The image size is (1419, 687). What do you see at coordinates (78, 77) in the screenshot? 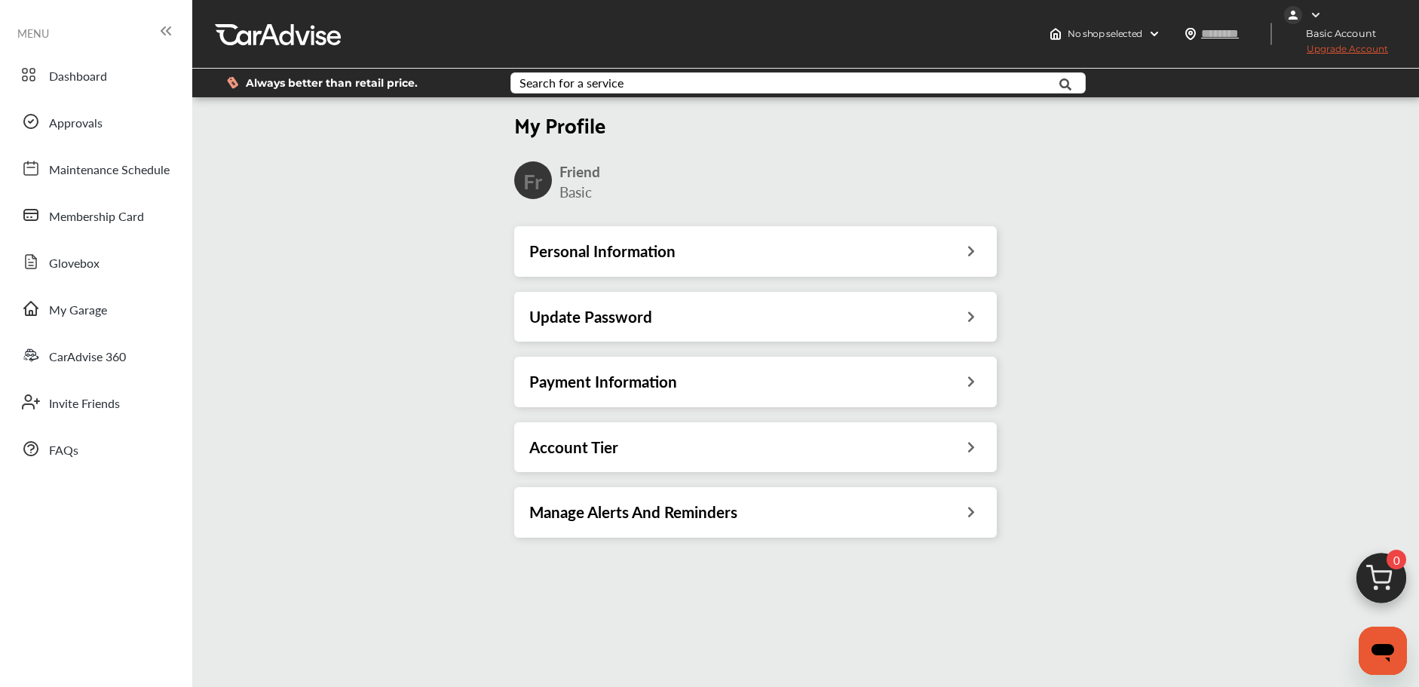
I see `span: Dashboard` at bounding box center [78, 77].